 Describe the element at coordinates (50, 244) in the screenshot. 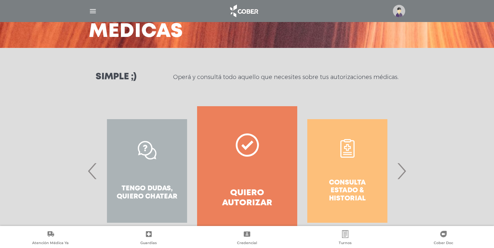

I see `span: Atención Médica Ya` at that location.